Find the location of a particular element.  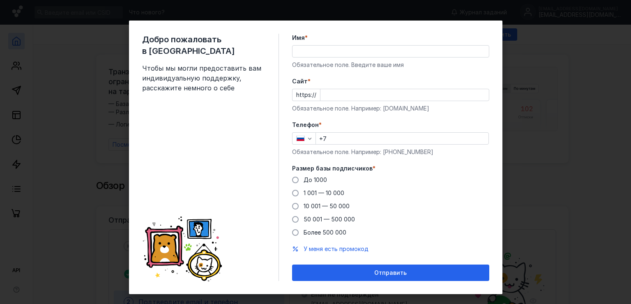

span: 10 001 — 50 000 is located at coordinates (327, 206).